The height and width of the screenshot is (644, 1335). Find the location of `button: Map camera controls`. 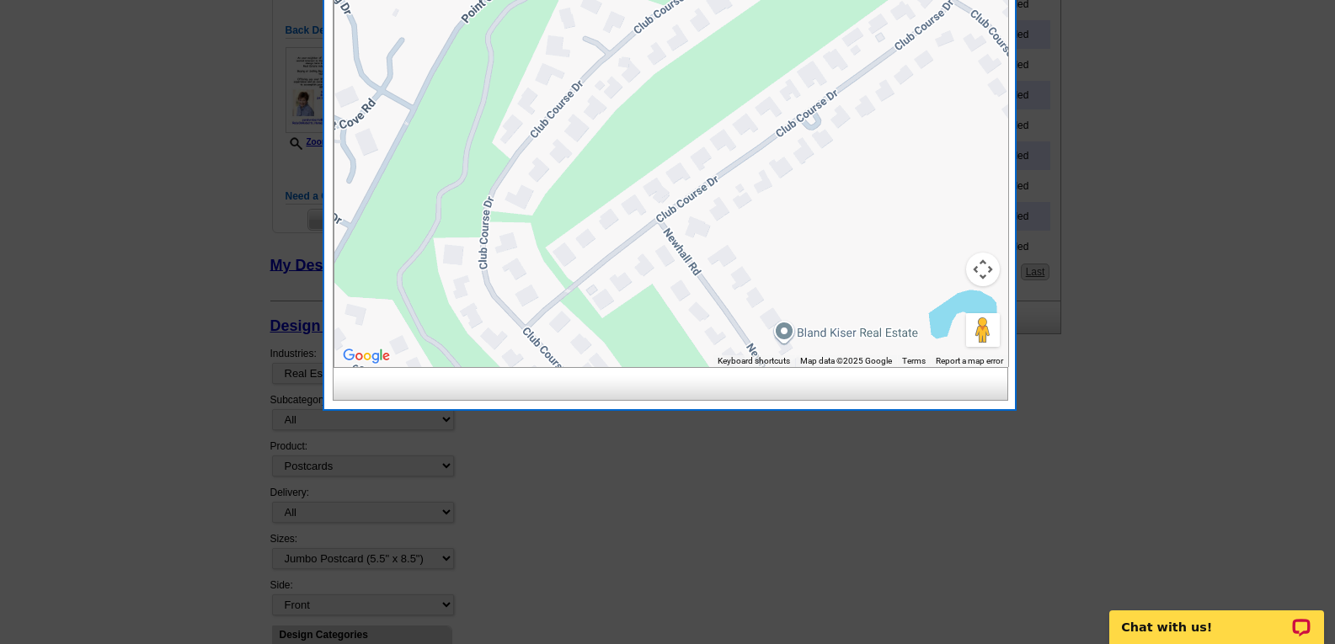

button: Map camera controls is located at coordinates (983, 269).